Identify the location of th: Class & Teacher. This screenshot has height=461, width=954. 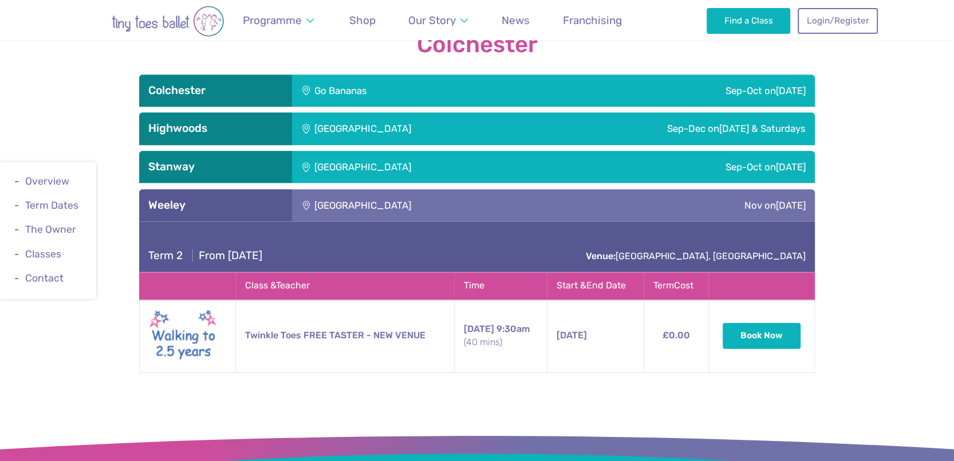
(345, 285).